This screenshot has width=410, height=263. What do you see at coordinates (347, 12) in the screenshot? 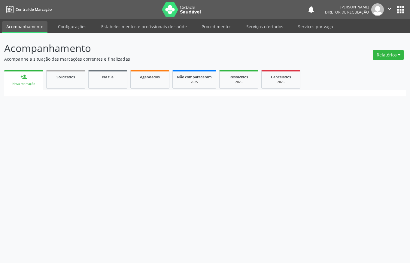
I see `span: Diretor de regulação` at bounding box center [347, 12].